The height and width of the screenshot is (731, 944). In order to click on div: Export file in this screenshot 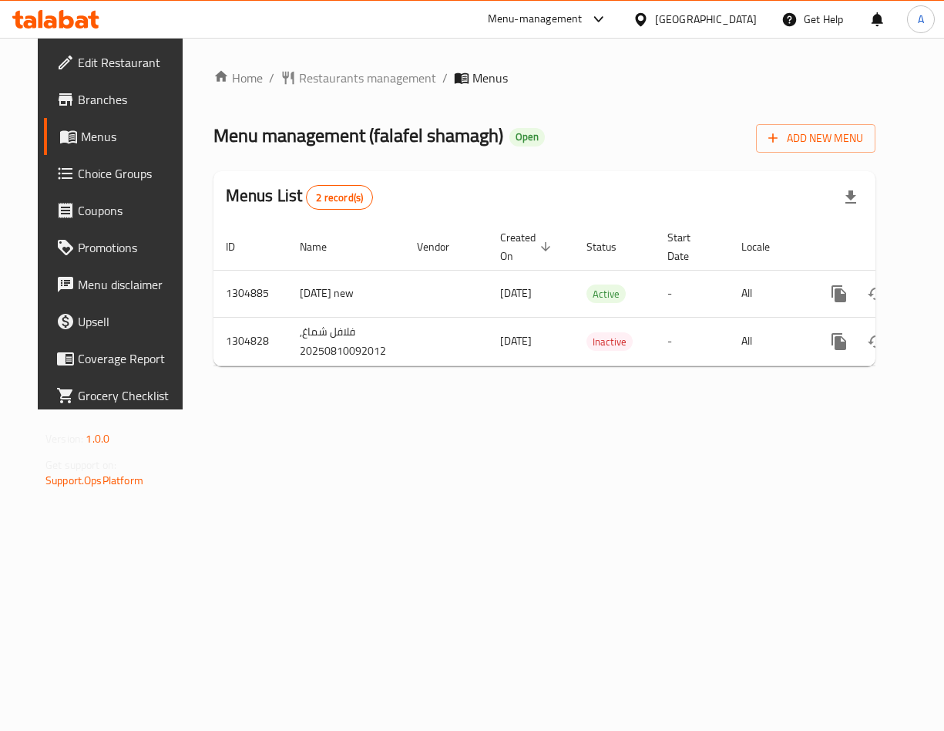, I will do `click(851, 197)`.